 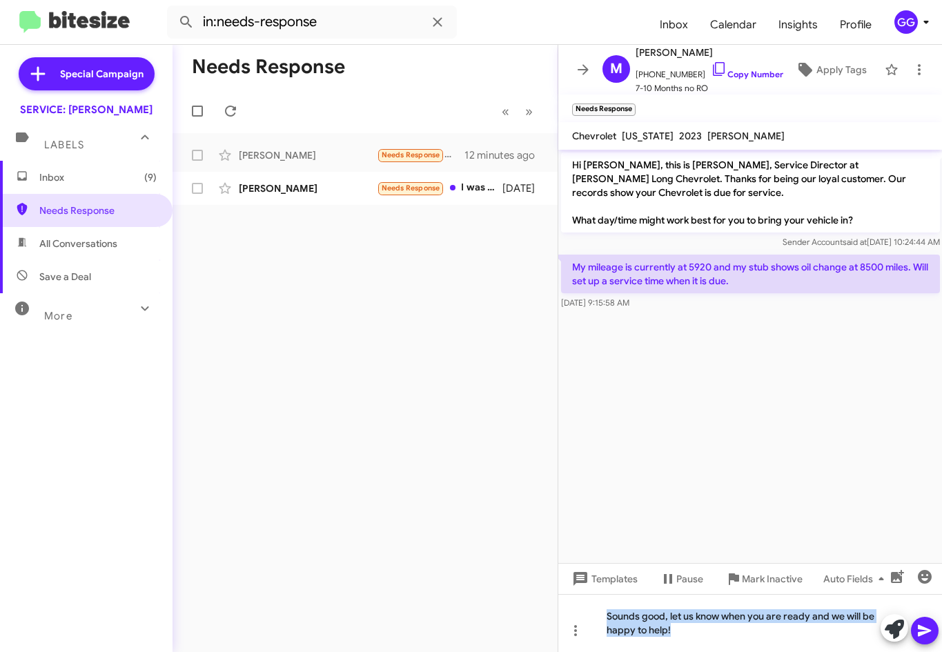 What do you see at coordinates (603, 579) in the screenshot?
I see `button: Templates` at bounding box center [603, 579].